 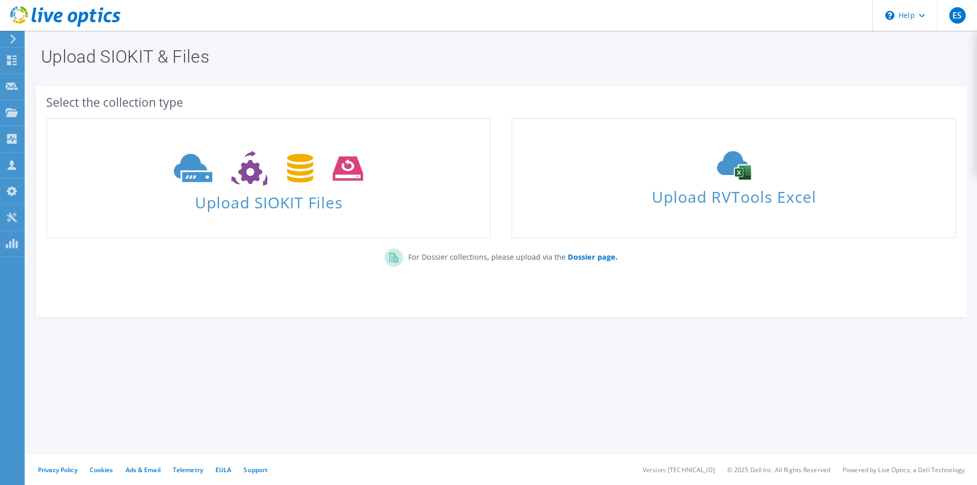 What do you see at coordinates (734, 194) in the screenshot?
I see `span: Upload RVTools Excel` at bounding box center [734, 194].